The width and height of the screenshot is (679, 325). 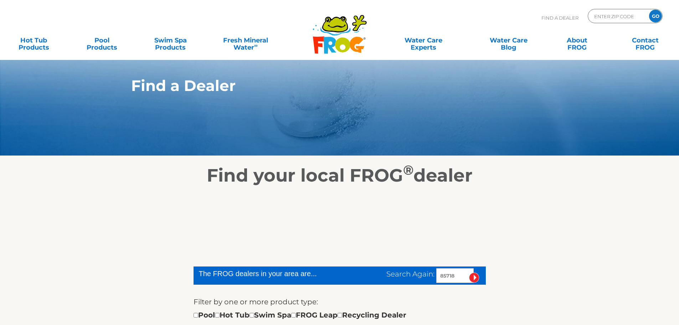 I want to click on a: Water CareBlog, so click(x=508, y=40).